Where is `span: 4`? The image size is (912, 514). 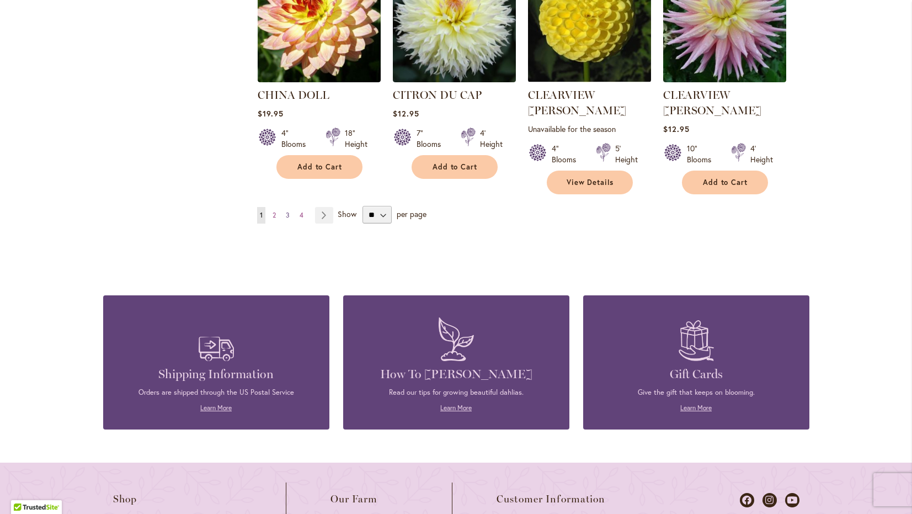
span: 4 is located at coordinates (301, 215).